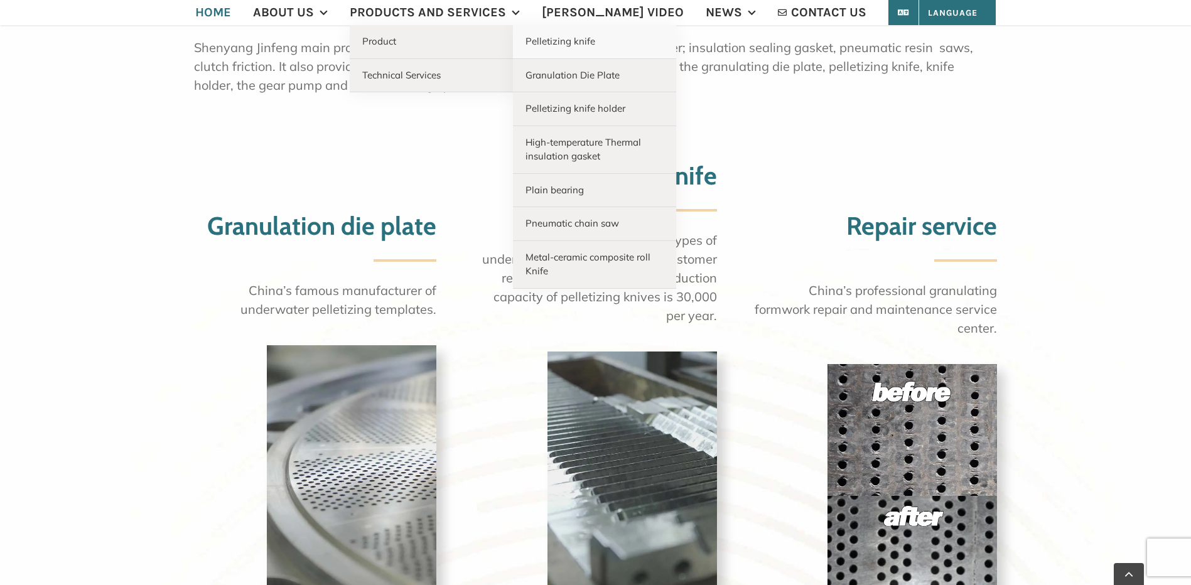 Image resolution: width=1191 pixels, height=585 pixels. I want to click on p: Shenyang Jinfeng main products: pelletizing knife; granulation die plate; knife holder; insulatio..., so click(596, 67).